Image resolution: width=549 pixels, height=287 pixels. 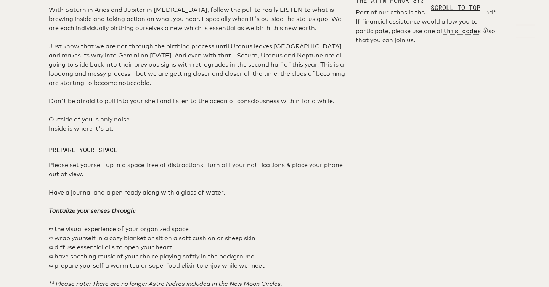 I want to click on p: Have a journal and a pen ready along with a glass of water., so click(x=197, y=193).